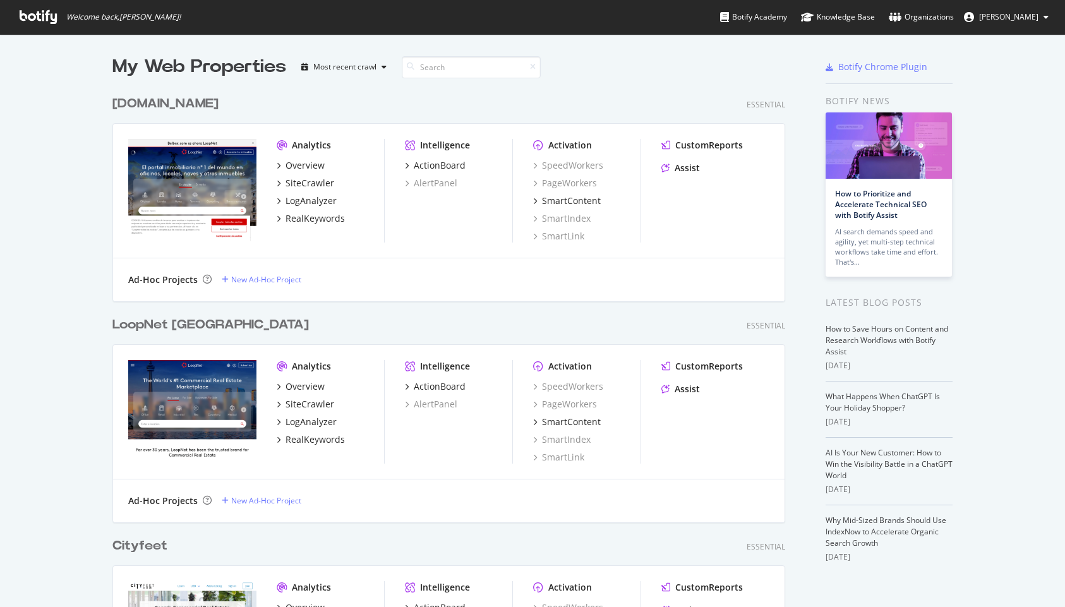 The width and height of the screenshot is (1065, 607). I want to click on button: Most recent crawl, so click(344, 67).